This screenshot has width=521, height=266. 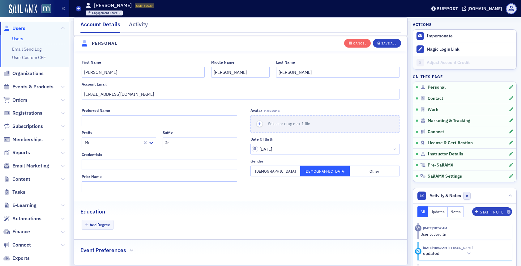 I want to click on span: Organizations, so click(x=28, y=74).